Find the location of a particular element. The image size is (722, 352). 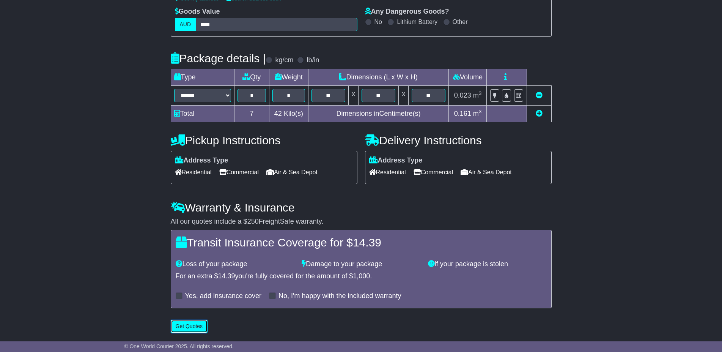

label: kg/cm is located at coordinates (284, 60).